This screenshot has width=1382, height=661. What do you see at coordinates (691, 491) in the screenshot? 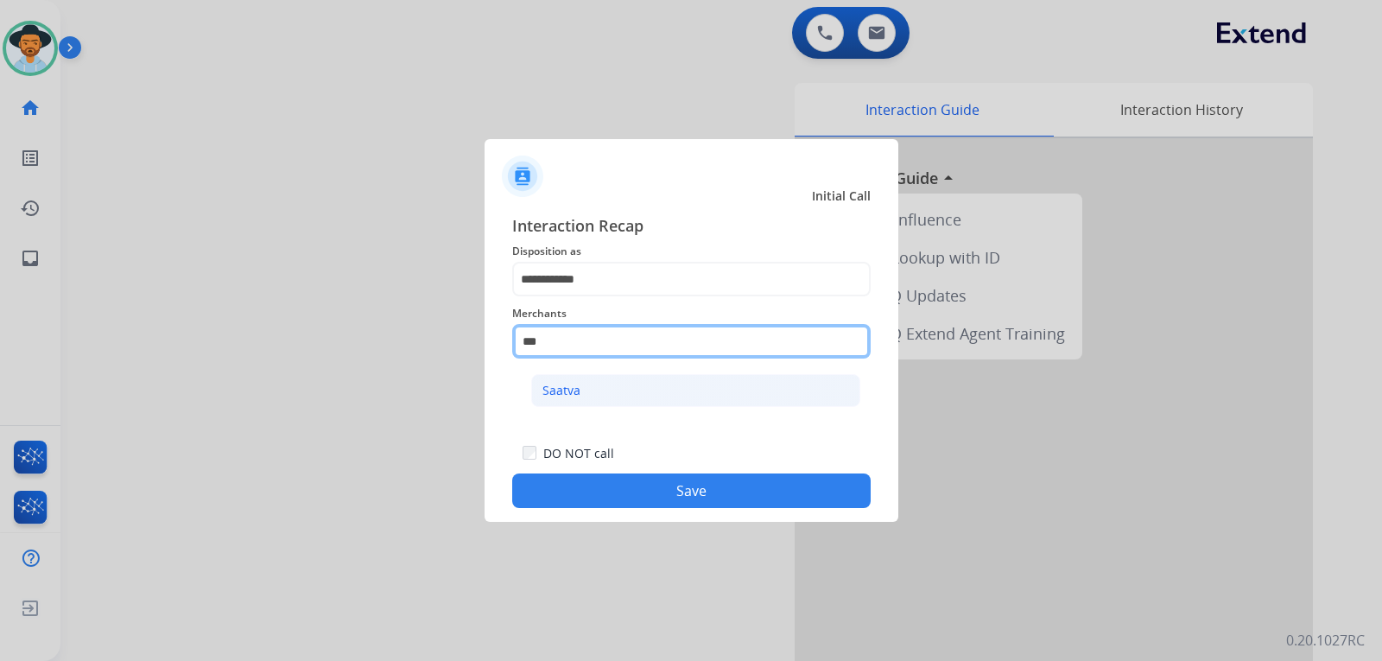
I see `button: Save` at bounding box center [691, 491].